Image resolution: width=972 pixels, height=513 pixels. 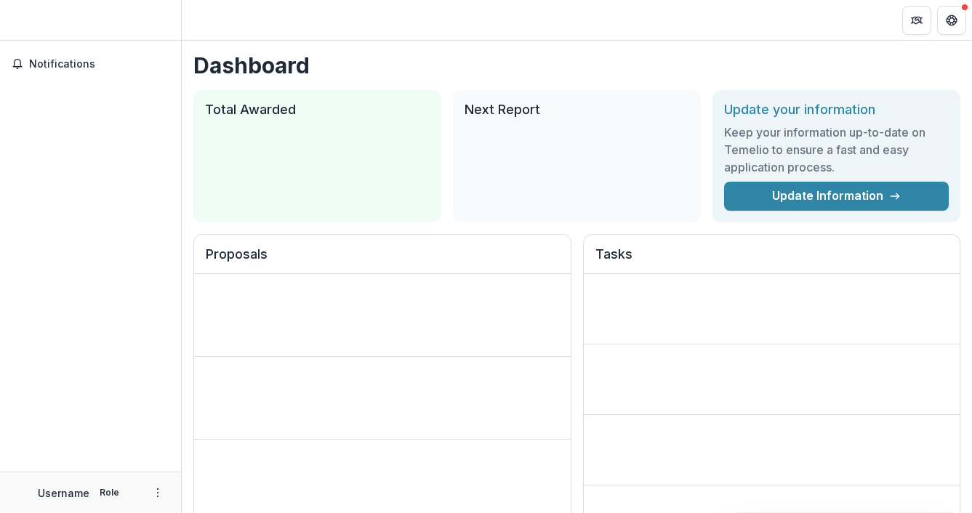 What do you see at coordinates (90, 64) in the screenshot?
I see `button: Notifications` at bounding box center [90, 64].